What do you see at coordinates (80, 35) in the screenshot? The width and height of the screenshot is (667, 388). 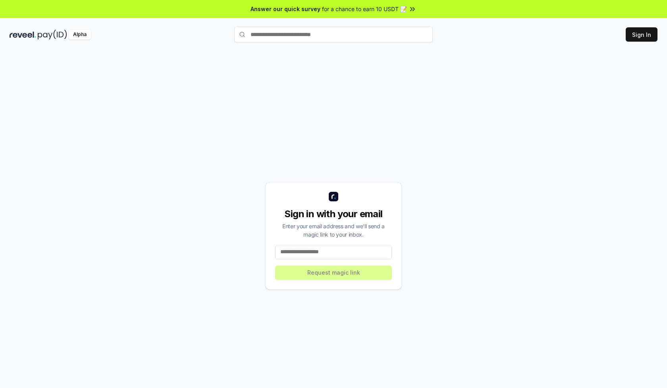 I see `div: Alpha` at bounding box center [80, 35].